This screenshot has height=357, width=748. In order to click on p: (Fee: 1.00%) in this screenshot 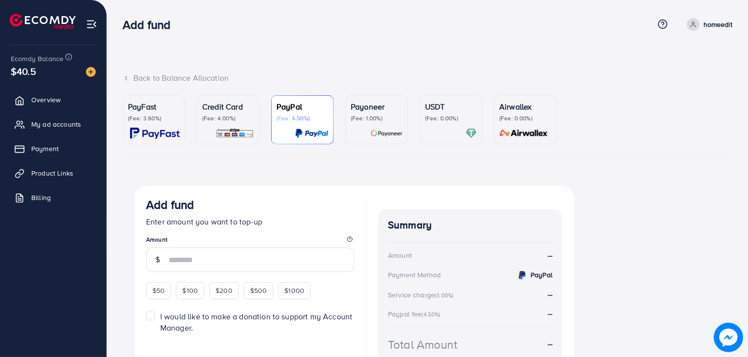, I will do `click(377, 118)`.